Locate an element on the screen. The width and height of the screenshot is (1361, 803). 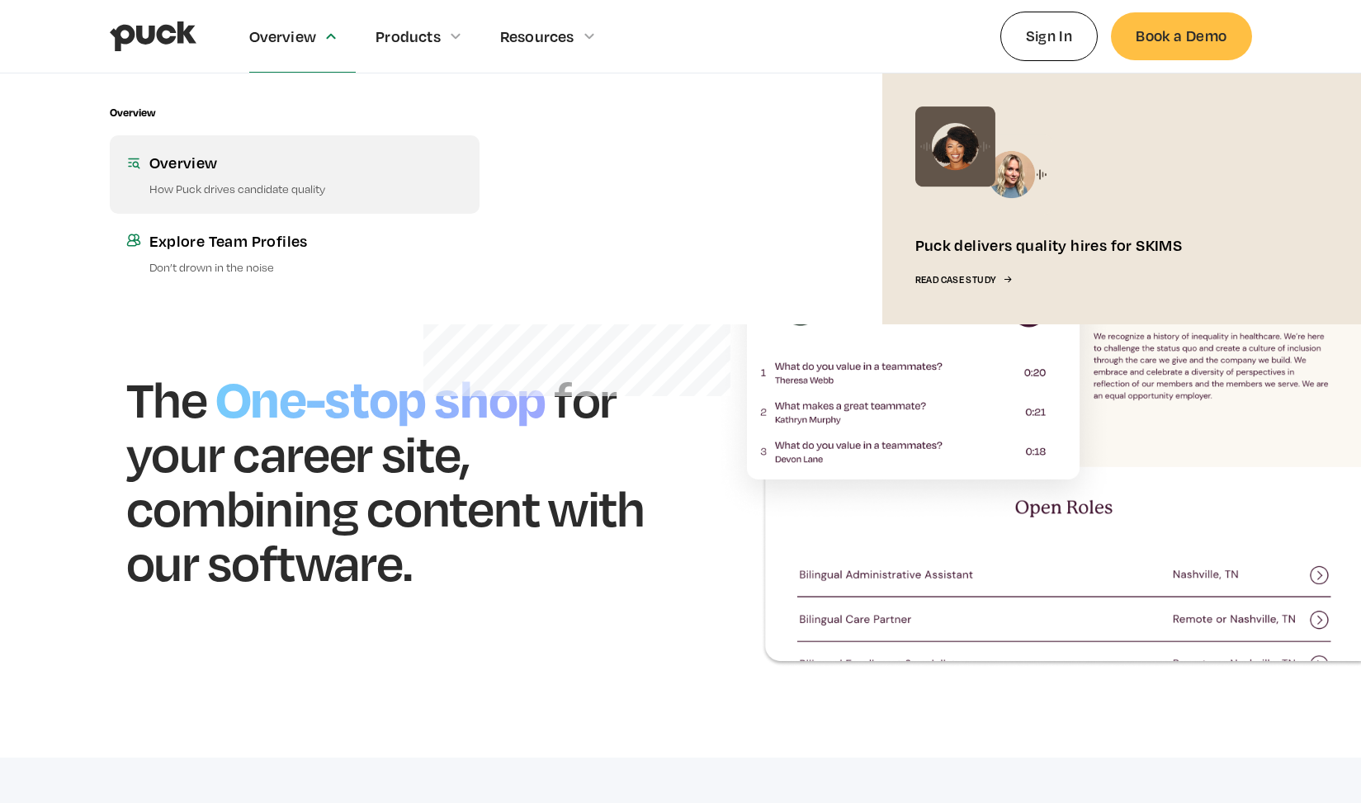
a: Book a Demo is located at coordinates (1181, 35).